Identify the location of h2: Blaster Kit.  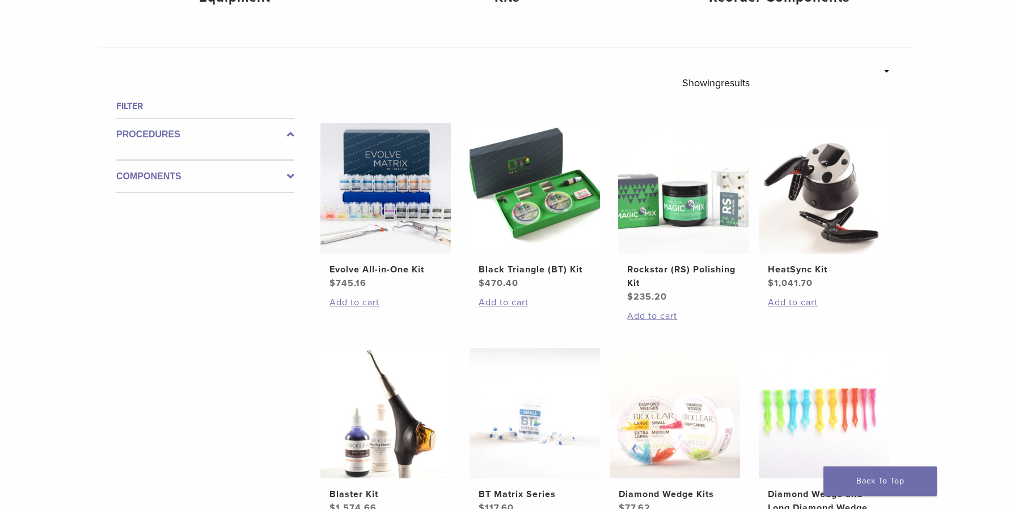
(386, 494).